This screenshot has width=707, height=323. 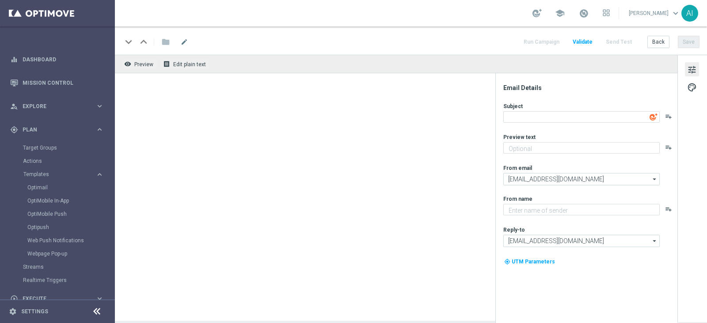 I want to click on div: Webpage Pop-up, so click(x=71, y=254).